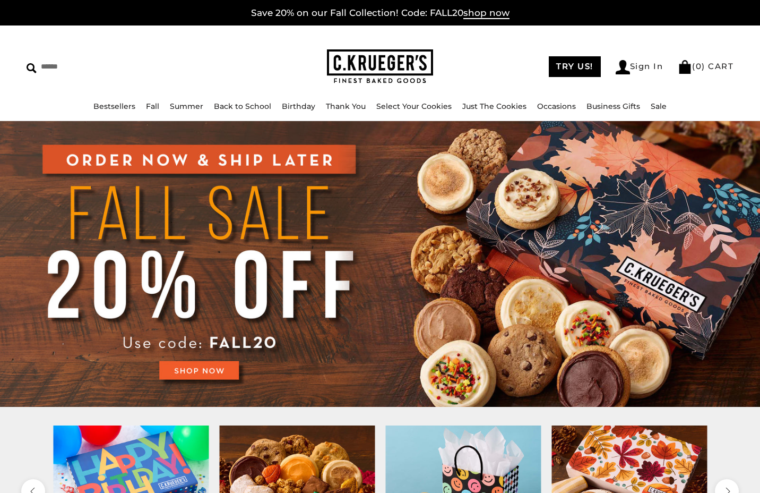  I want to click on a: Save 20% on our Fall Collection! Code: FALL20shop now, so click(380, 13).